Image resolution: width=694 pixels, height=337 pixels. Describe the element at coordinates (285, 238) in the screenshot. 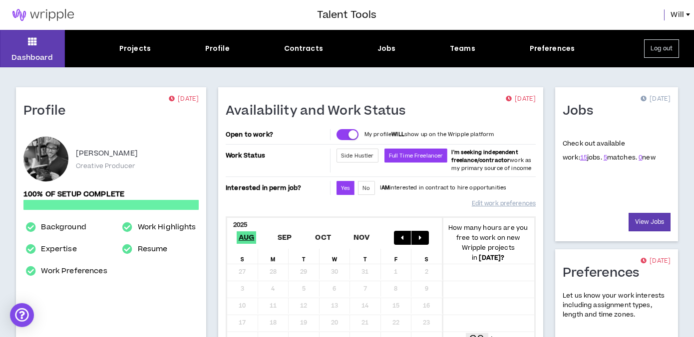

I see `span: Sep` at that location.